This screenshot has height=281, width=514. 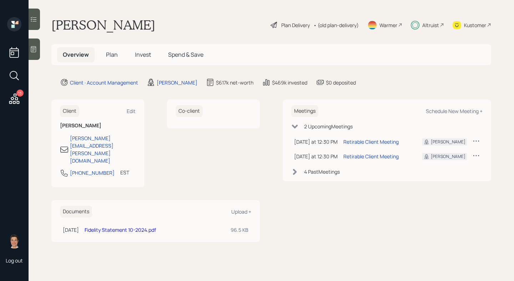 I want to click on div: Kustomer, so click(x=475, y=25).